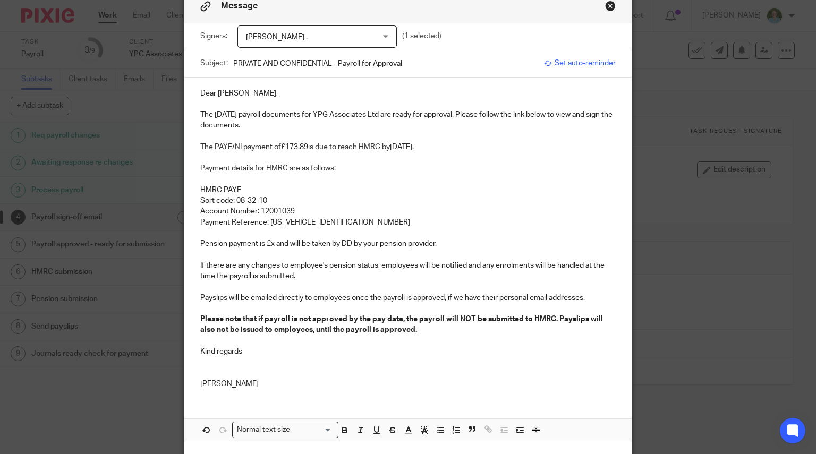  What do you see at coordinates (408, 190) in the screenshot?
I see `p: HMRC PAYE` at bounding box center [408, 190].